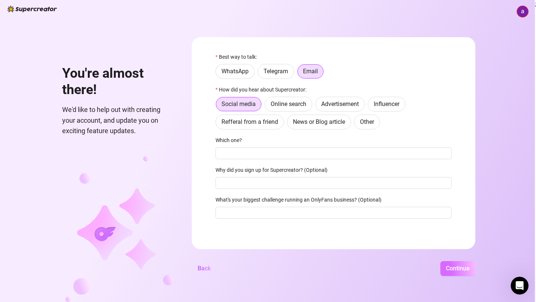  I want to click on span: We'd like to help out with creating your account, and update you on exciting feature updates., so click(118, 120).